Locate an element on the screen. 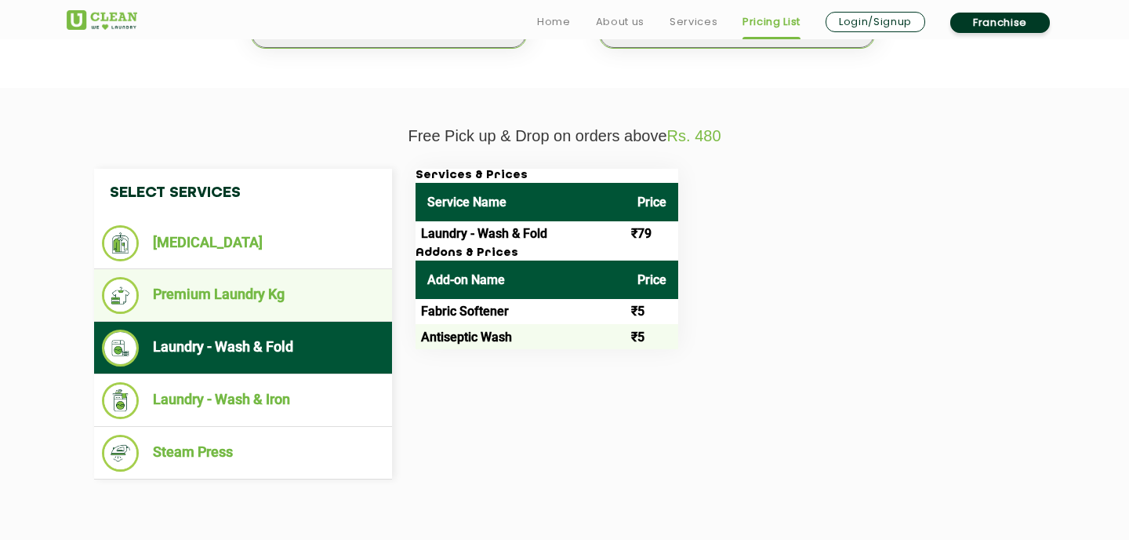 This screenshot has height=540, width=1129. li: Laundry - Wash & Fold is located at coordinates (243, 347).